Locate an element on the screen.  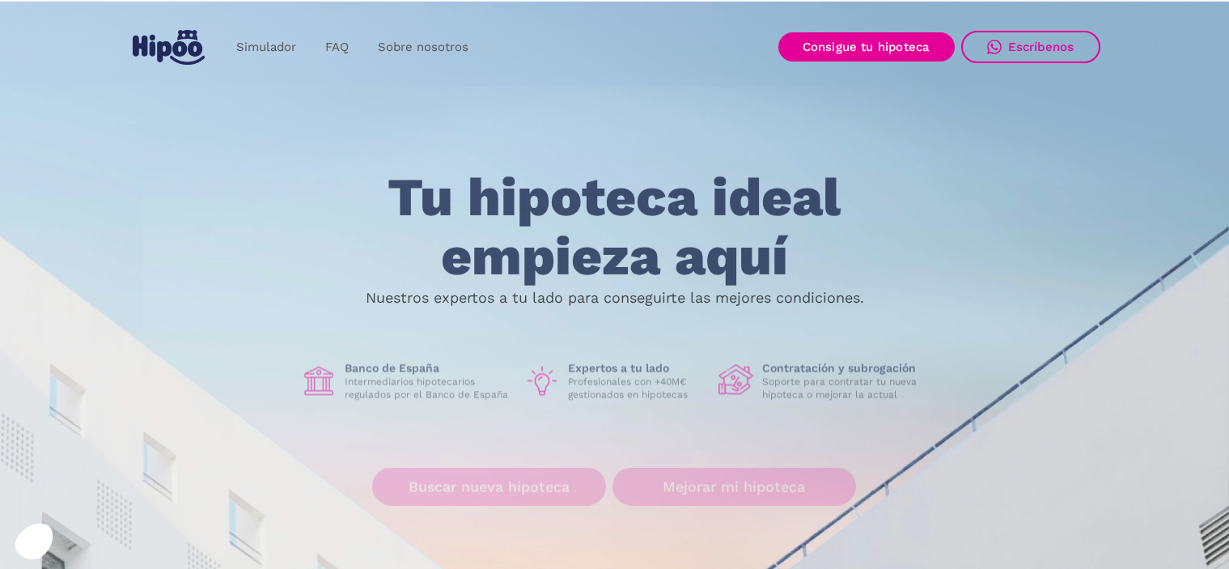
a: Mejorar mi hipoteca is located at coordinates (734, 486).